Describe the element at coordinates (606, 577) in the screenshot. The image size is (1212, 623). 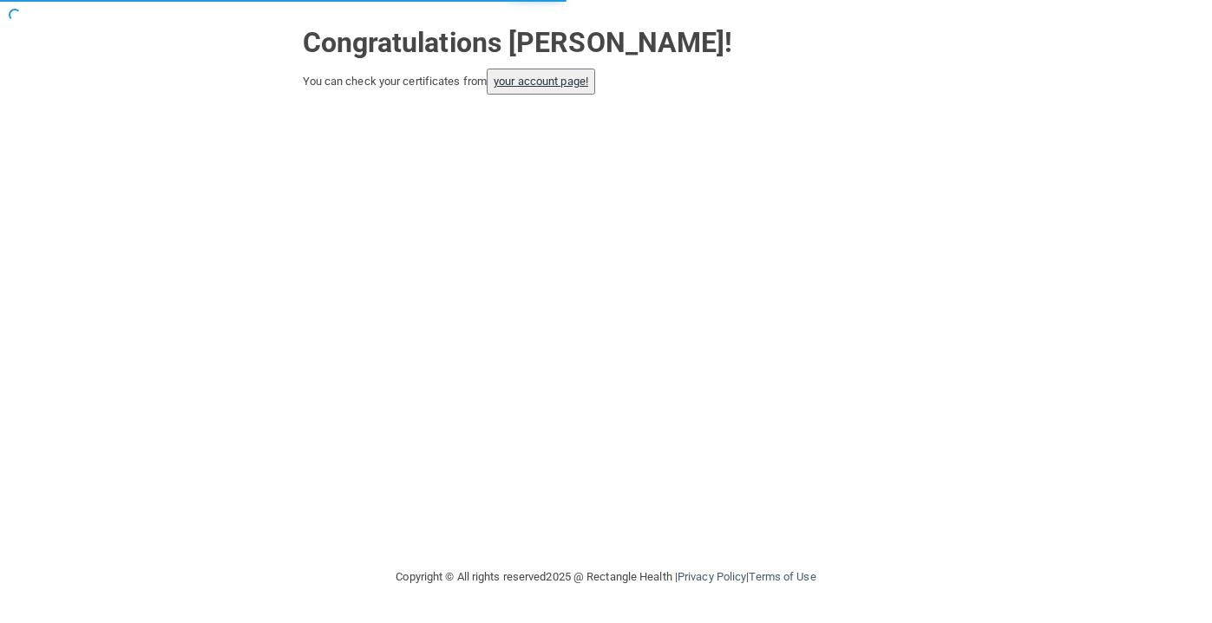
I see `div: Copyright © All rights reserved 2025 @ Rectangle Health | |` at that location.